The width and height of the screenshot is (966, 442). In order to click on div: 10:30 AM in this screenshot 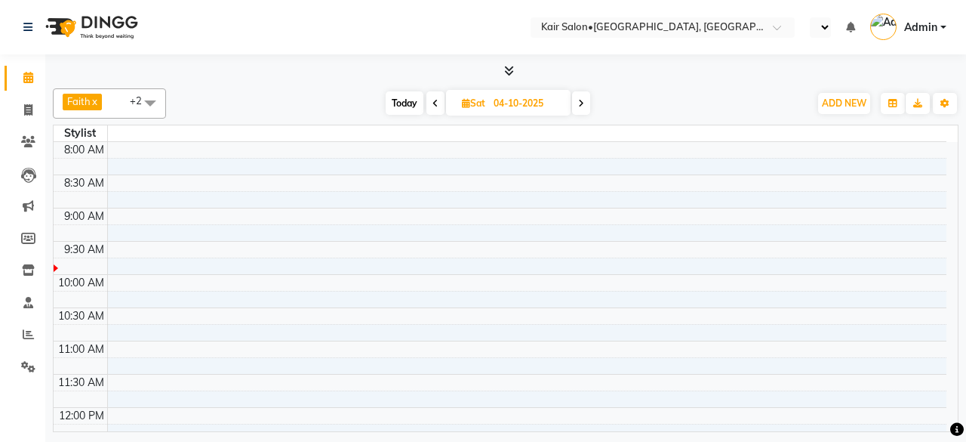, I will do `click(81, 316)`.